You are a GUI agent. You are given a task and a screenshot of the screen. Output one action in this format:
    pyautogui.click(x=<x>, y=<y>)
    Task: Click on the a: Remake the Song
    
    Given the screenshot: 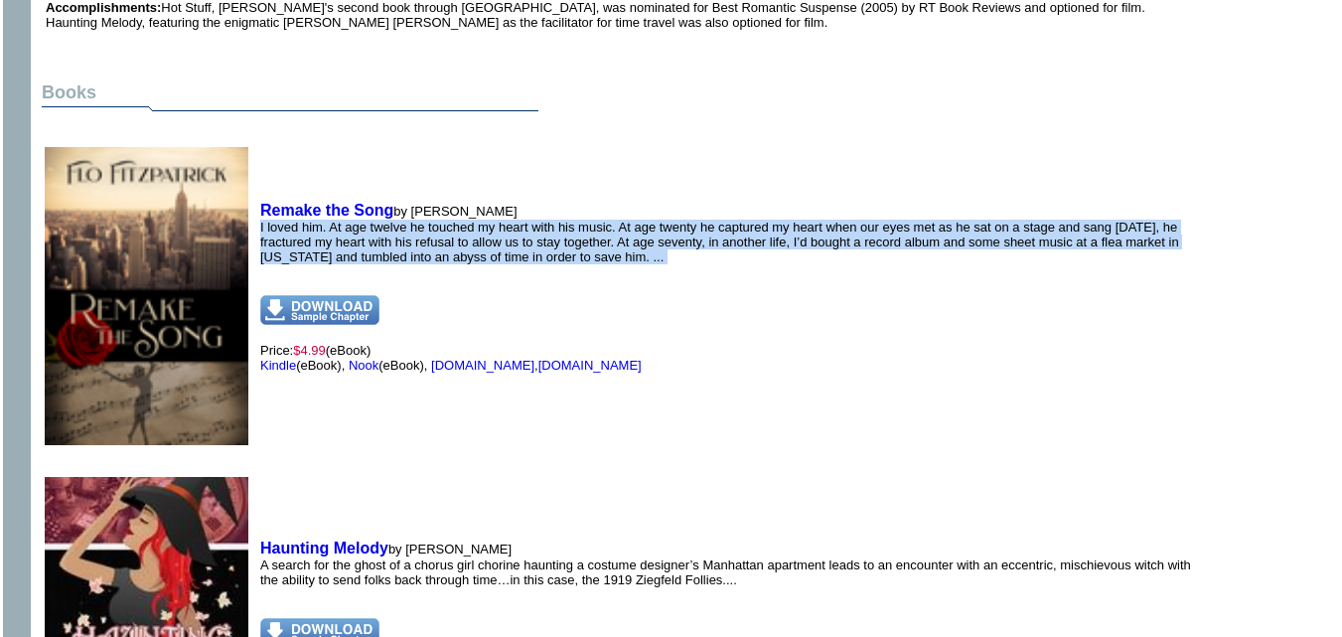 What is the action you would take?
    pyautogui.click(x=327, y=210)
    